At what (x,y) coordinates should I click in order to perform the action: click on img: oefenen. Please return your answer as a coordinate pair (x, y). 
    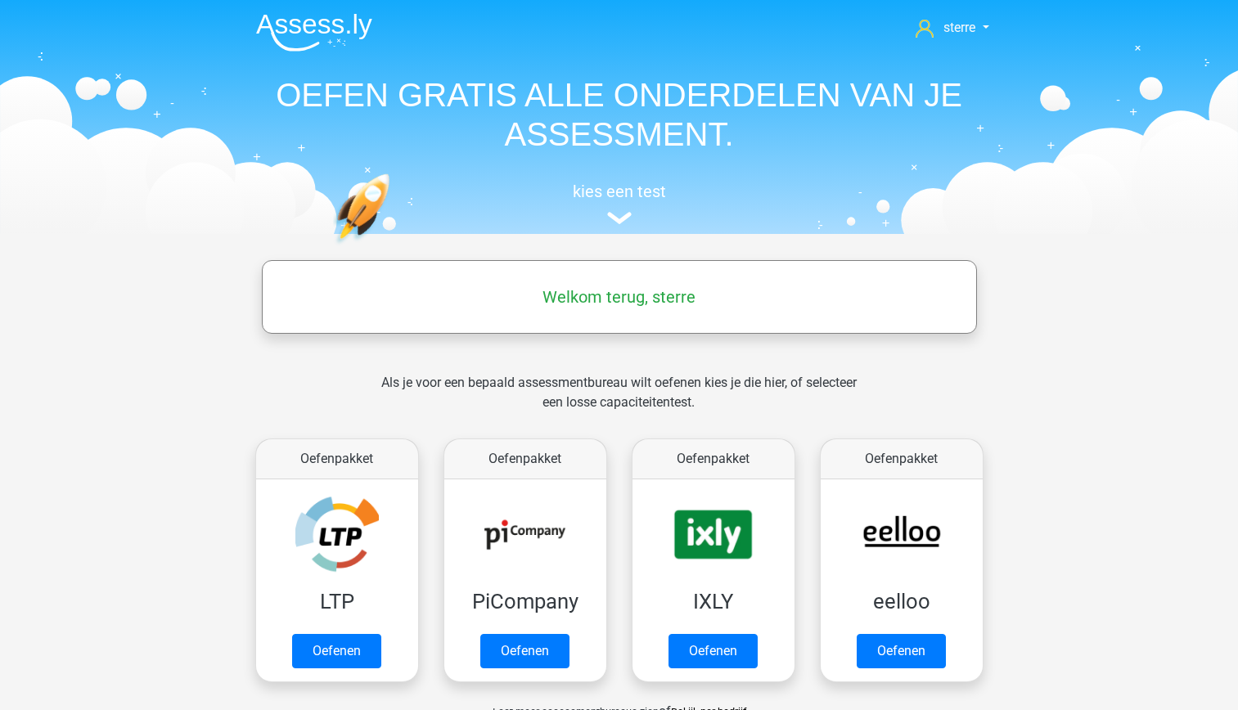
    Looking at the image, I should click on (393, 247).